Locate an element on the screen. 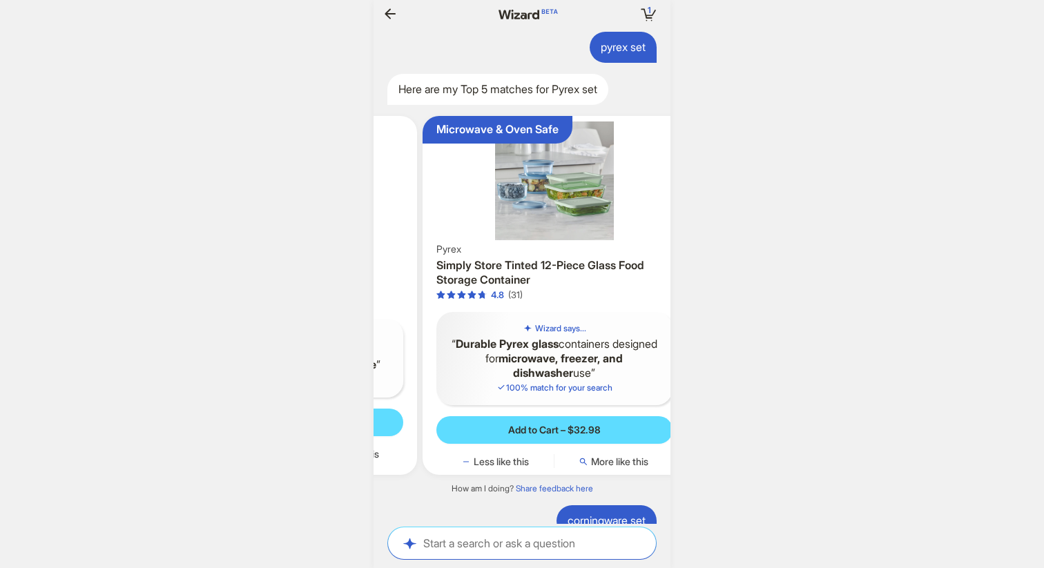 The image size is (1044, 568). div: How am I doing? is located at coordinates (522, 489).